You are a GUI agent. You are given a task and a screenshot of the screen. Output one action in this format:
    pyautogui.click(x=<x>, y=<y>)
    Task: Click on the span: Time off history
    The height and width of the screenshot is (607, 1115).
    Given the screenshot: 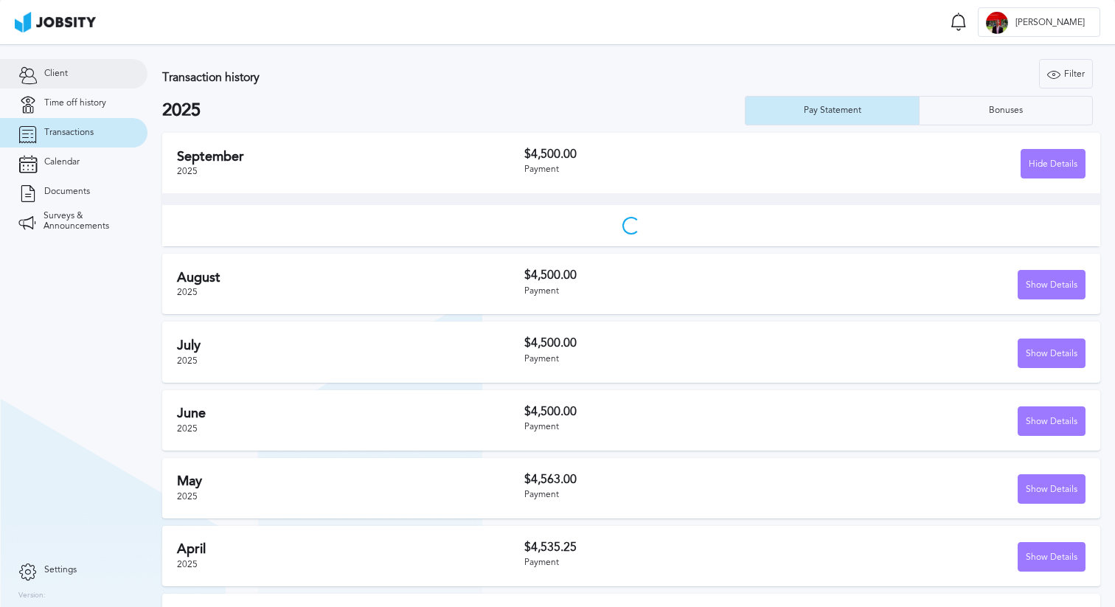 What is the action you would take?
    pyautogui.click(x=75, y=103)
    